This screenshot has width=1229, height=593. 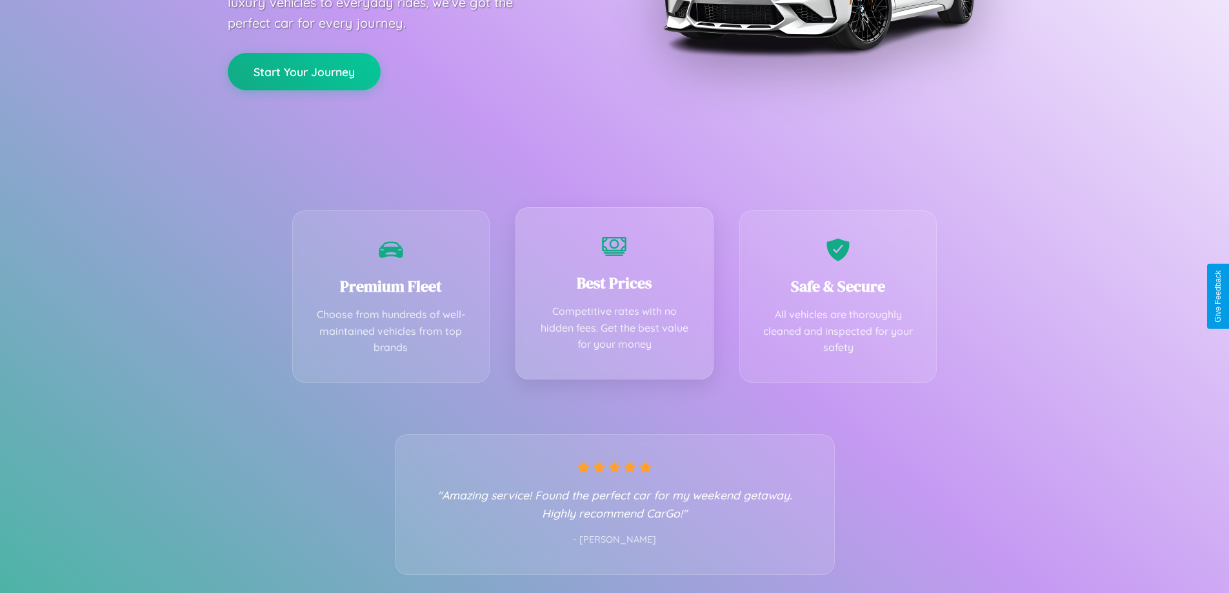 What do you see at coordinates (615, 504) in the screenshot?
I see `p: "Amazing service! Found the perfect car for my weekend getaway. Highly recommend CarGo!"` at bounding box center [615, 504].